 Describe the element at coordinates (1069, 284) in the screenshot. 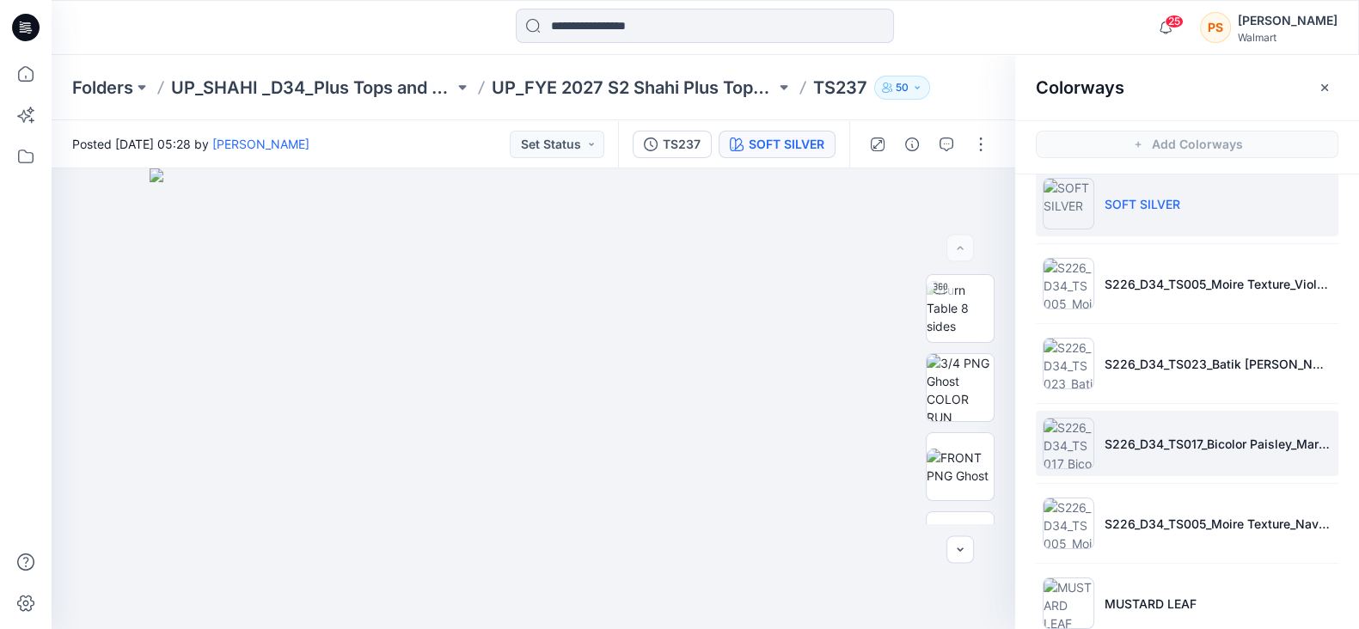

I see `img: S226_D34_TS005_Moire Texture_Violet Surprise_9.14cm` at that location.